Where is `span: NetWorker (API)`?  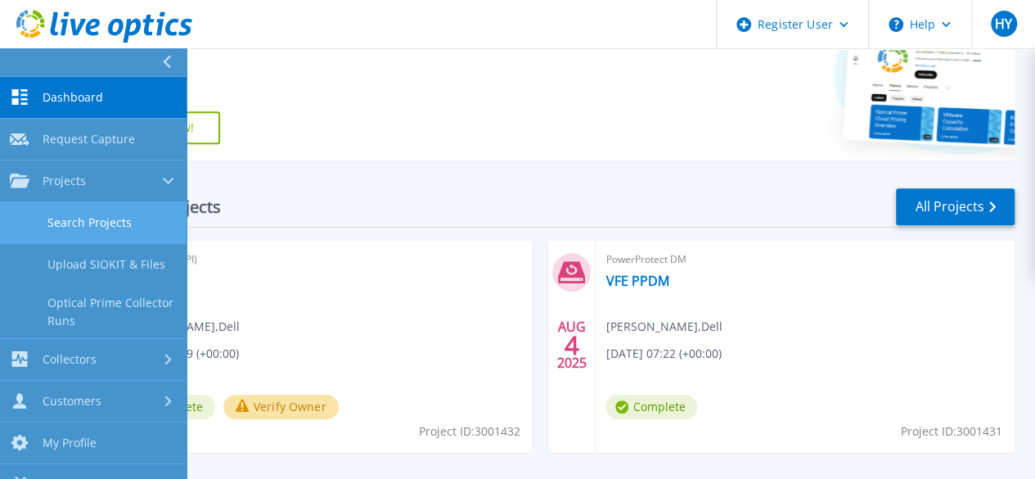 span: NetWorker (API) is located at coordinates (323, 259).